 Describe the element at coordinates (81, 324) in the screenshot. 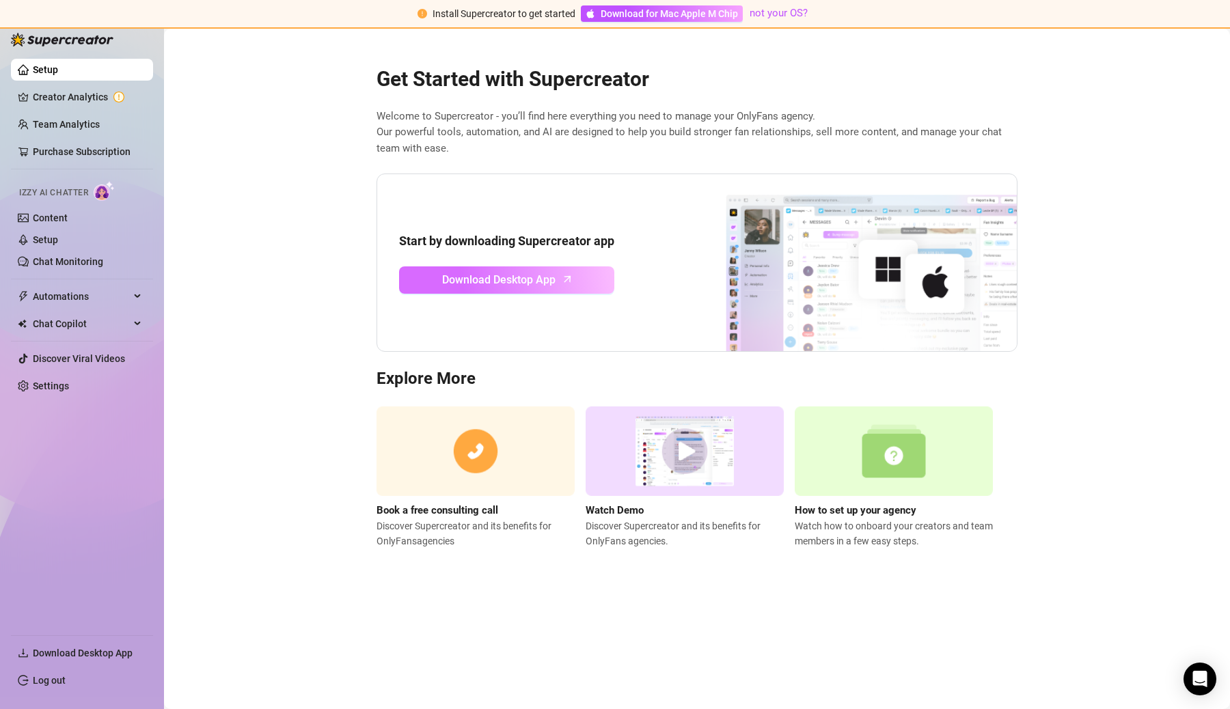

I see `span: Chat Copilot` at that location.